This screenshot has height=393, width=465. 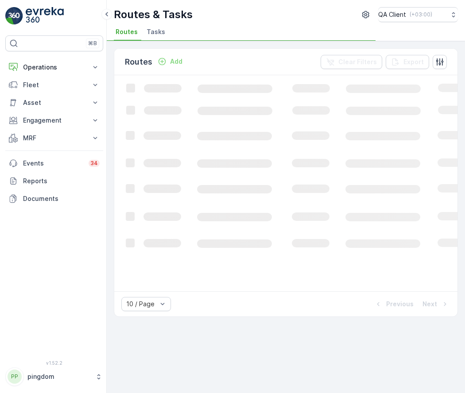 What do you see at coordinates (53, 163) in the screenshot?
I see `p: Events` at bounding box center [53, 163].